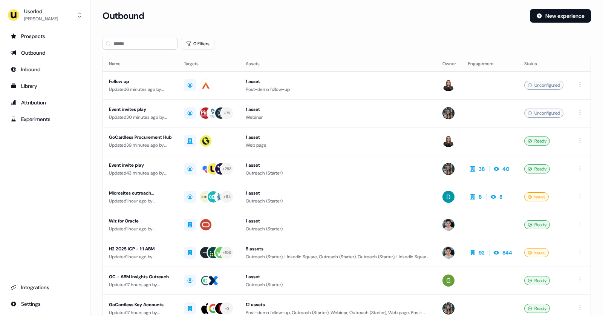 The height and width of the screenshot is (316, 603). I want to click on div: Inbound, so click(45, 69).